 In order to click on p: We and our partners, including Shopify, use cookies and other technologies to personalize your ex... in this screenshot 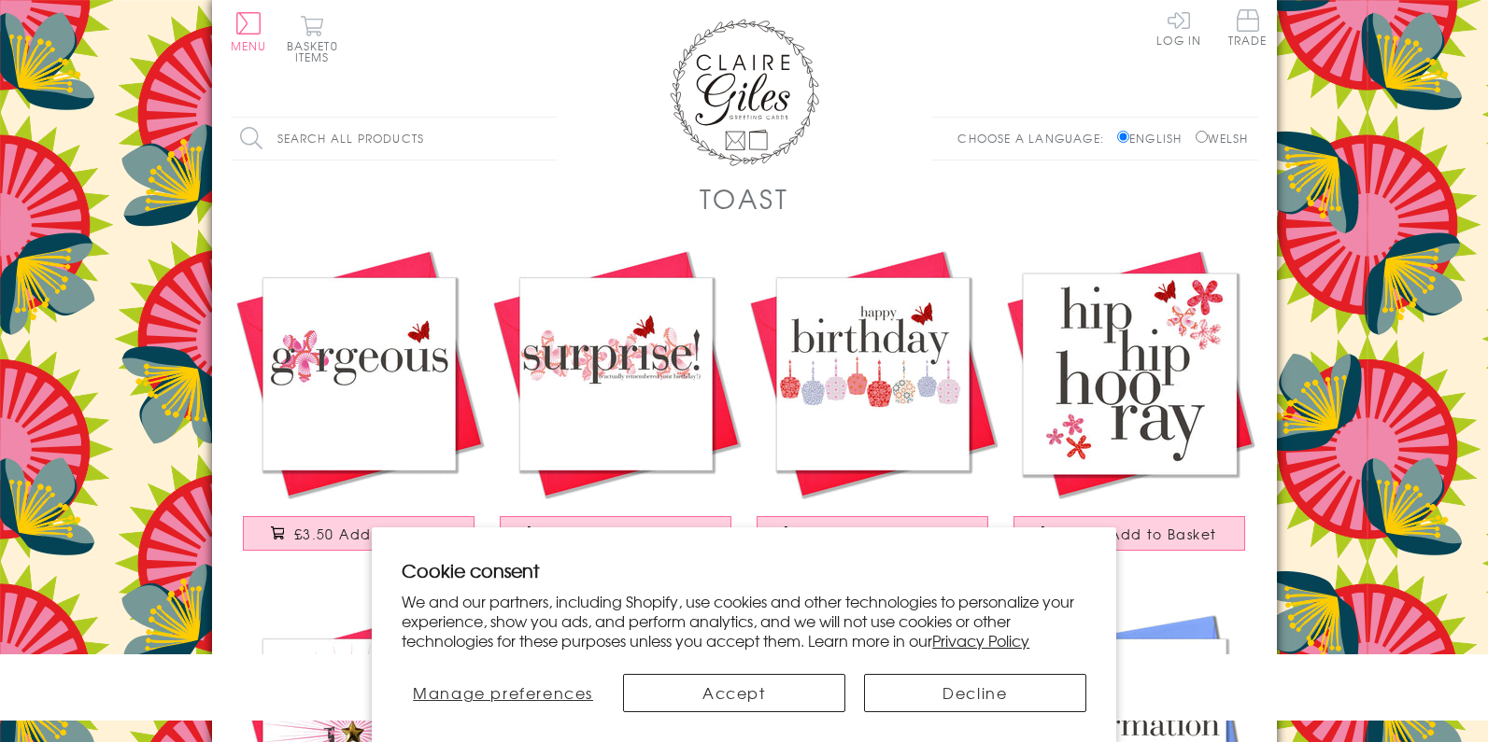, I will do `click(743, 621)`.